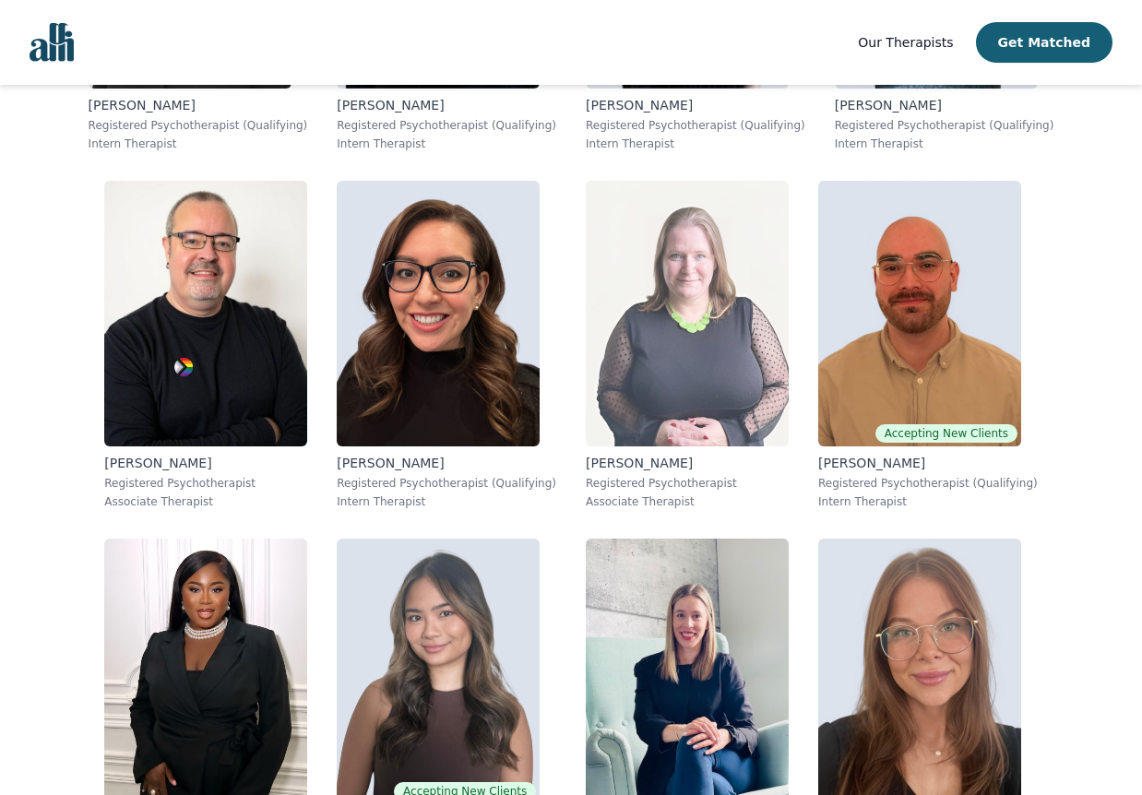 The height and width of the screenshot is (795, 1142). Describe the element at coordinates (905, 42) in the screenshot. I see `a: Our Therapists` at that location.